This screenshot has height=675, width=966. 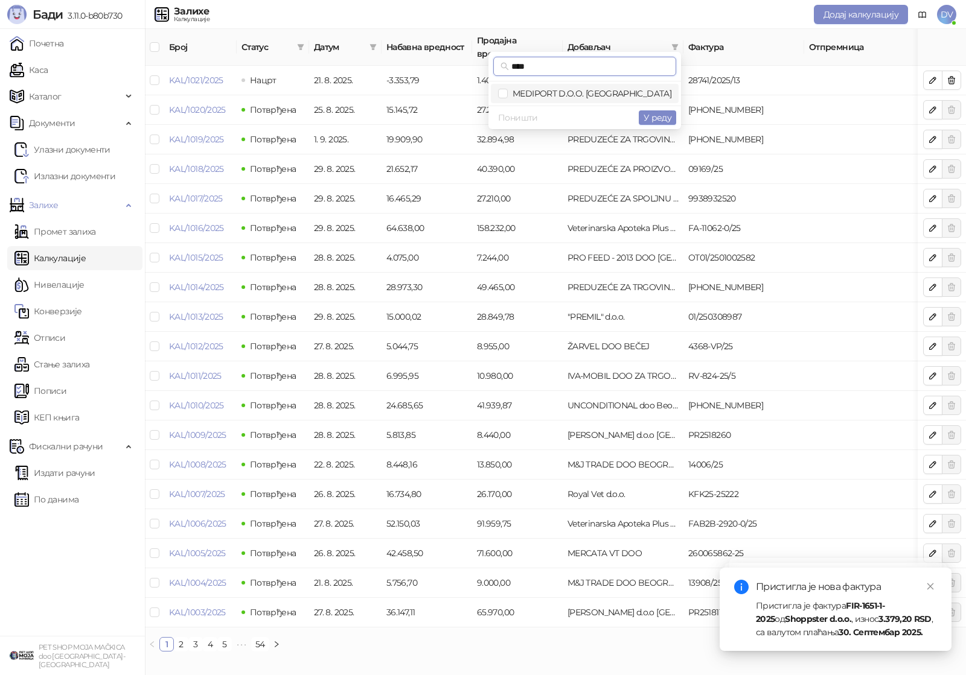 I want to click on td: 52.150,03, so click(x=427, y=524).